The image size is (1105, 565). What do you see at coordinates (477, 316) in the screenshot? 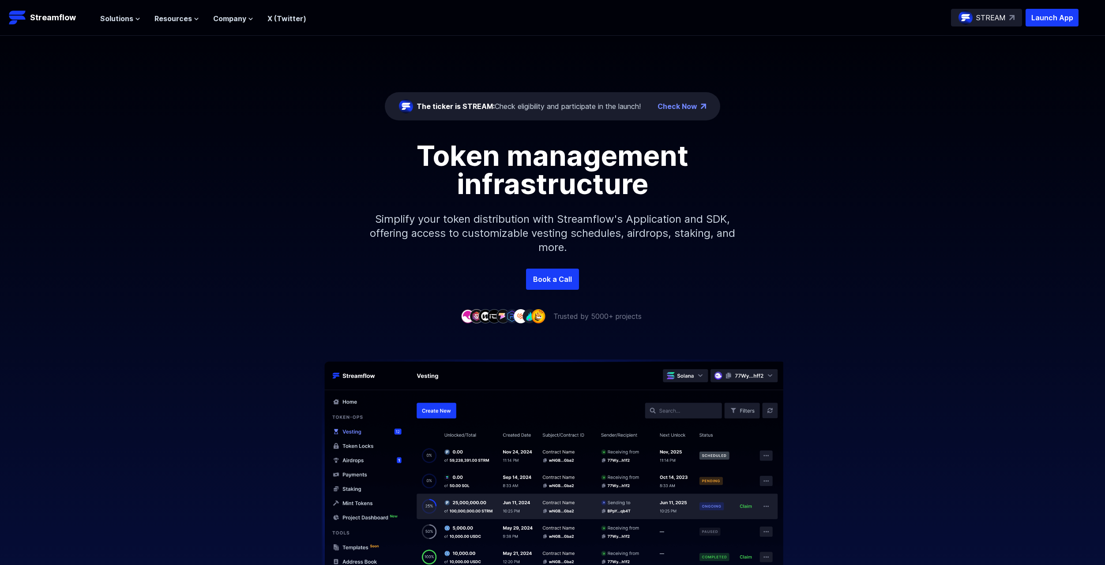
I see `img: company-2` at bounding box center [477, 316].